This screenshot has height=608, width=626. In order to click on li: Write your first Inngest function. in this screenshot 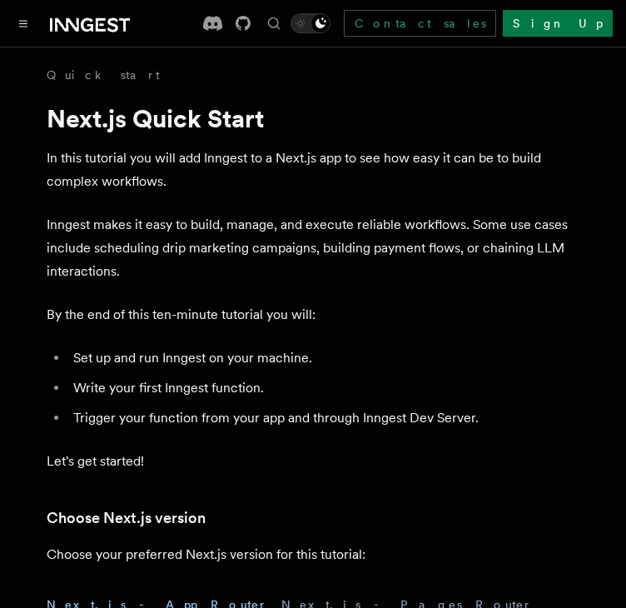, I will do `click(324, 388)`.